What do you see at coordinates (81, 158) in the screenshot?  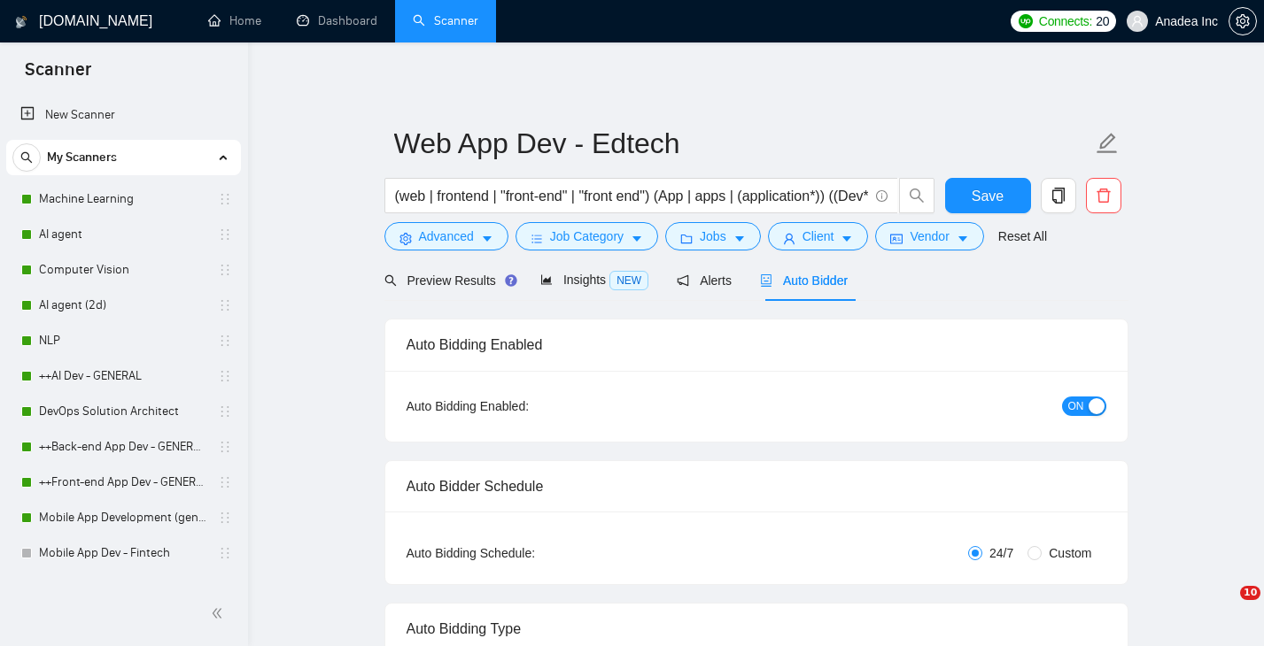 I see `span: My Scanners` at bounding box center [81, 158].